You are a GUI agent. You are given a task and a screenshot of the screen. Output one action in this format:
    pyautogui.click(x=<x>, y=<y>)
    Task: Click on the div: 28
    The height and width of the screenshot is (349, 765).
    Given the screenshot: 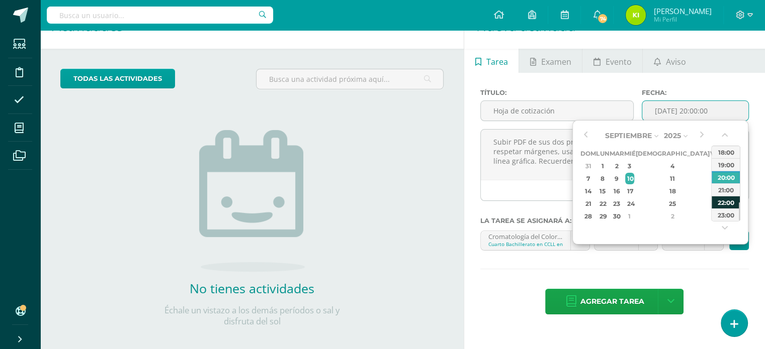 What is the action you would take?
    pyautogui.click(x=588, y=216)
    